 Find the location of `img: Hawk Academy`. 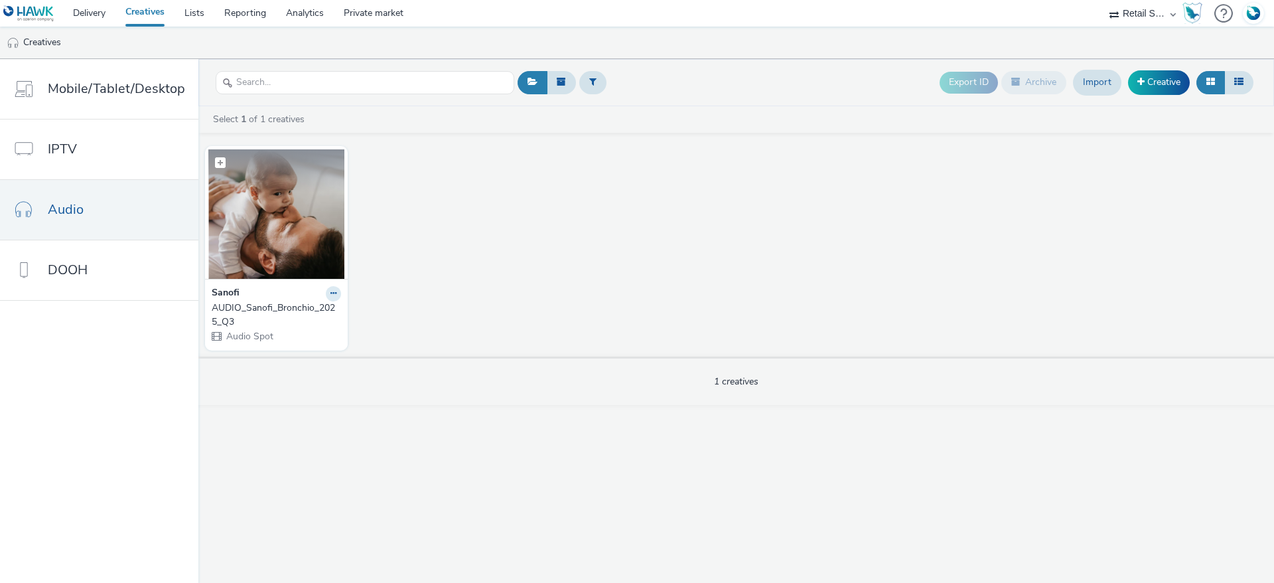

img: Hawk Academy is located at coordinates (1193, 13).